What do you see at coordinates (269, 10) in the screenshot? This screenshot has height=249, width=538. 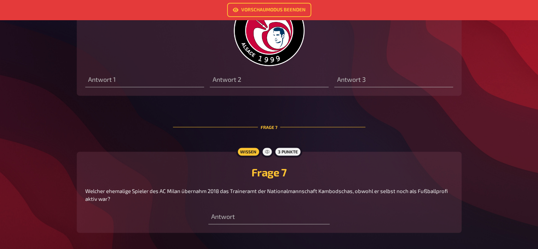 I see `a: Vorschaumodus beenden` at bounding box center [269, 10].